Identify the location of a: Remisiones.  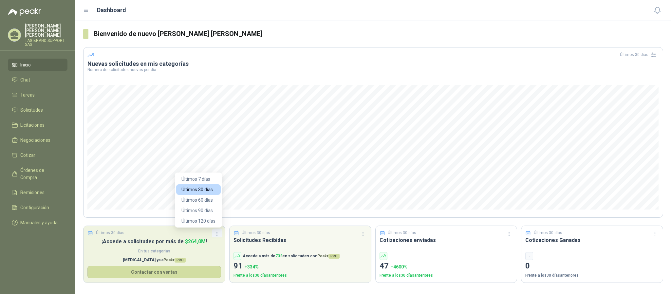
(38, 193).